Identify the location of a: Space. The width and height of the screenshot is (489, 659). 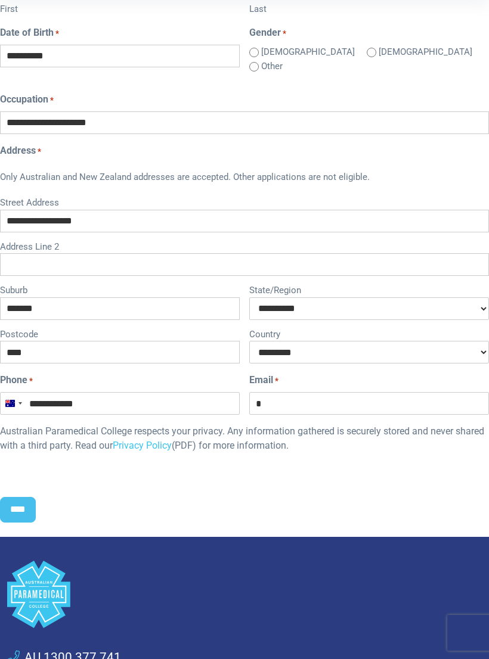
(244, 594).